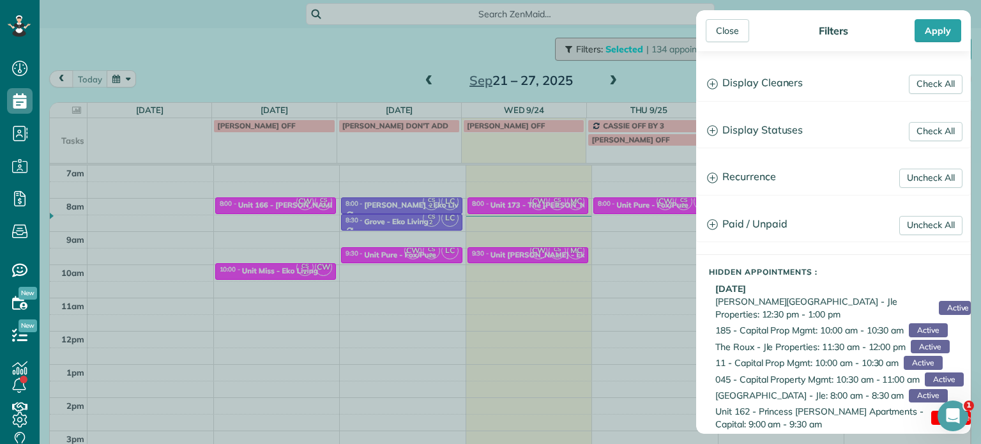 This screenshot has width=981, height=444. What do you see at coordinates (834, 130) in the screenshot?
I see `h3: Display Statuses` at bounding box center [834, 130].